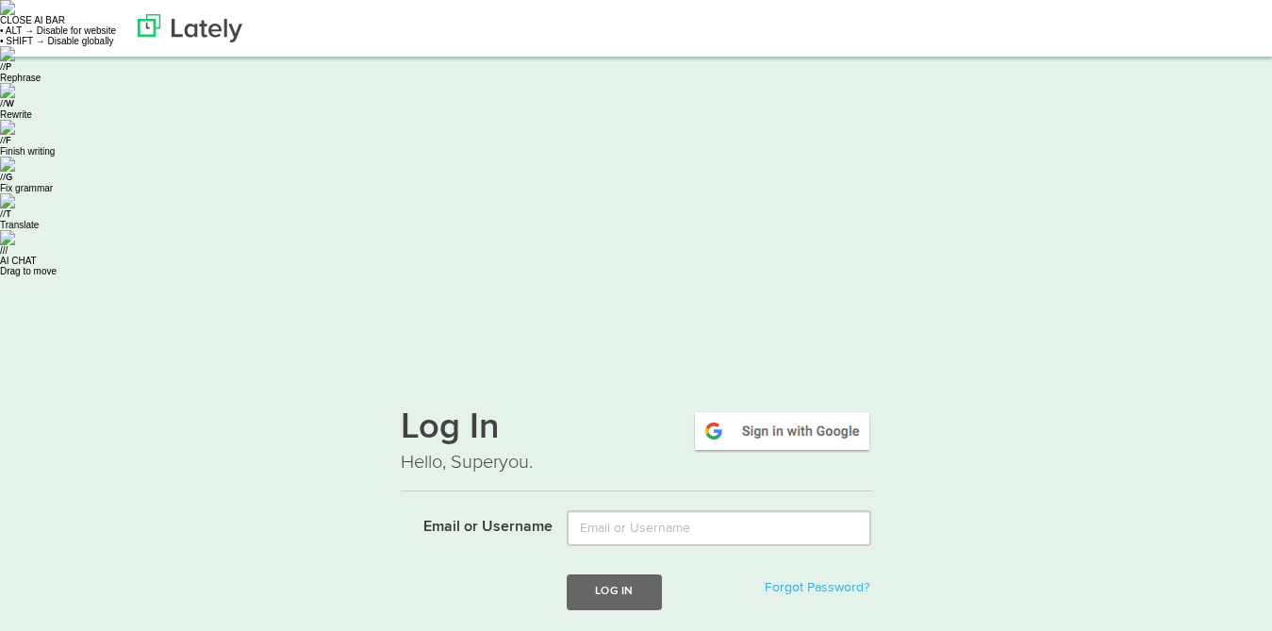  Describe the element at coordinates (719, 528) in the screenshot. I see `input: Email or Username` at that location.